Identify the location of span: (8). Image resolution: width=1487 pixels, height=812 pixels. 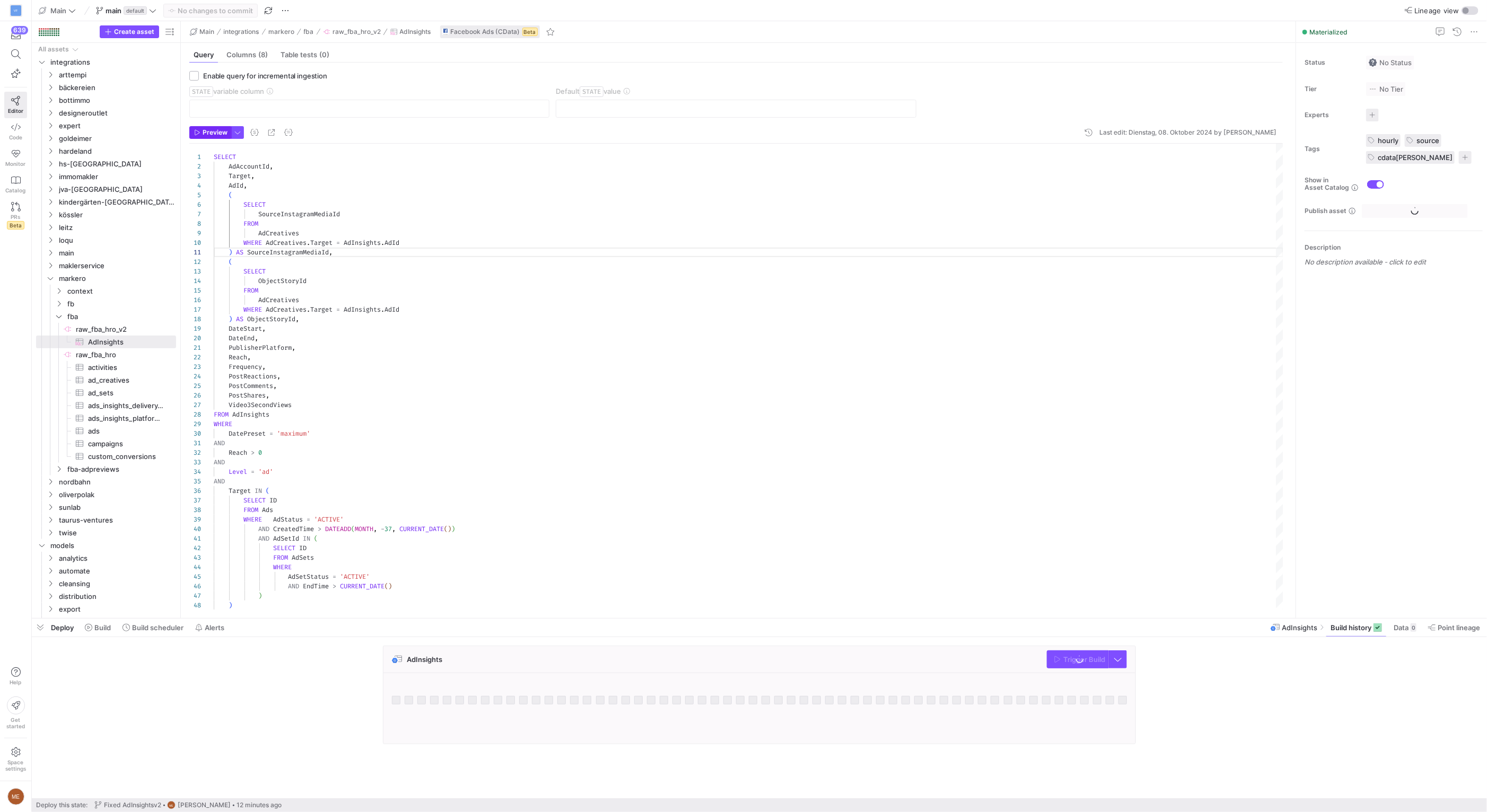
(263, 55).